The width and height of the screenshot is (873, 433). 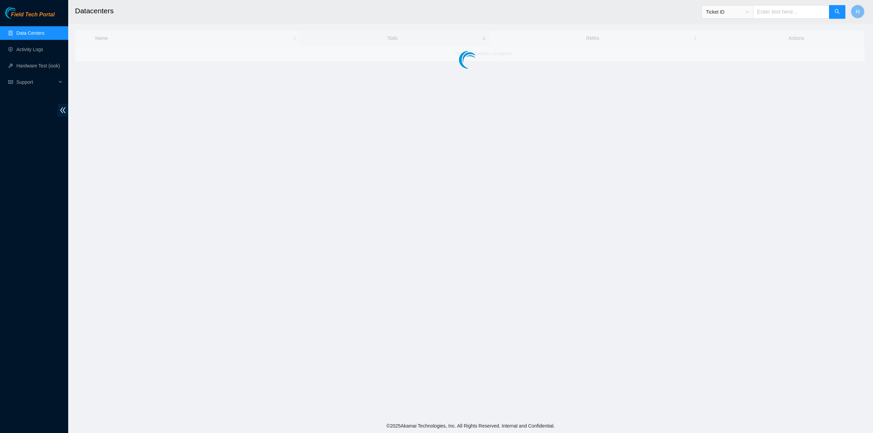 I want to click on input: Enter text here..., so click(x=791, y=12).